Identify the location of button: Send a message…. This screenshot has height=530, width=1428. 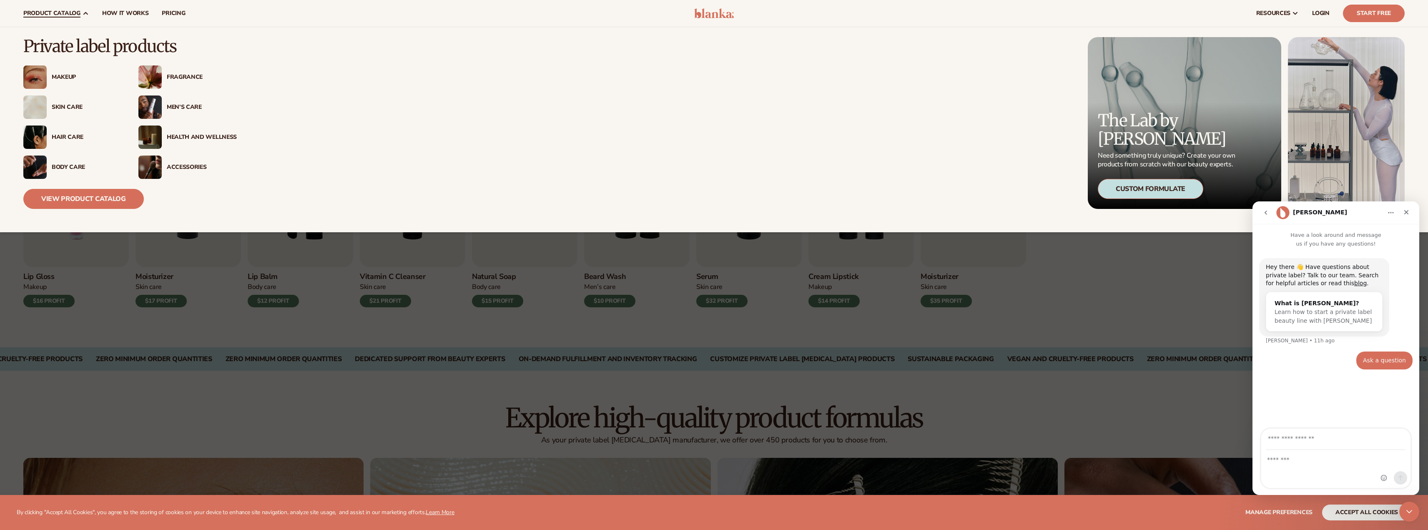
(148, 277).